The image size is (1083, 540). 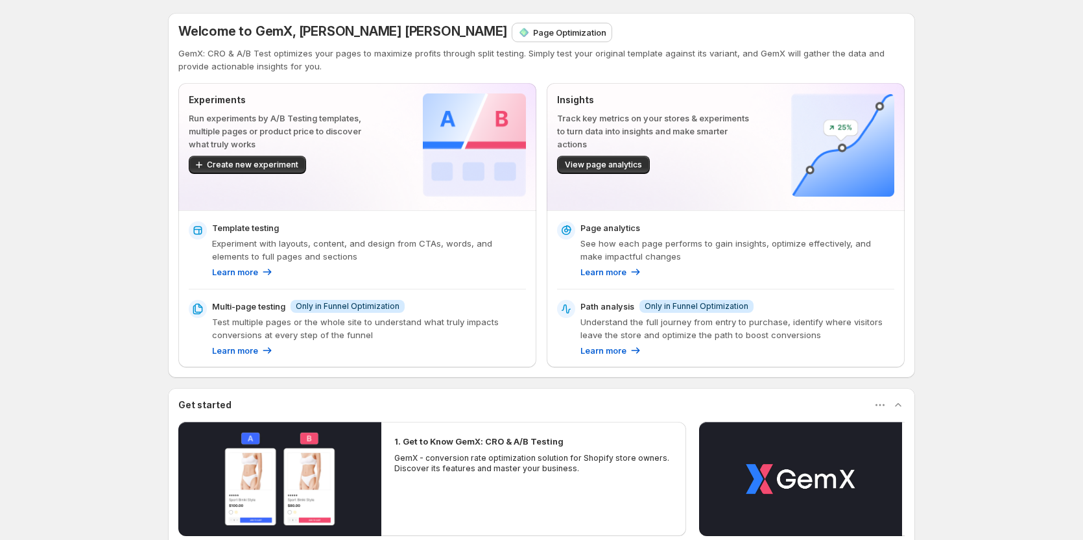 What do you see at coordinates (247, 165) in the screenshot?
I see `button: Create new experiment` at bounding box center [247, 165].